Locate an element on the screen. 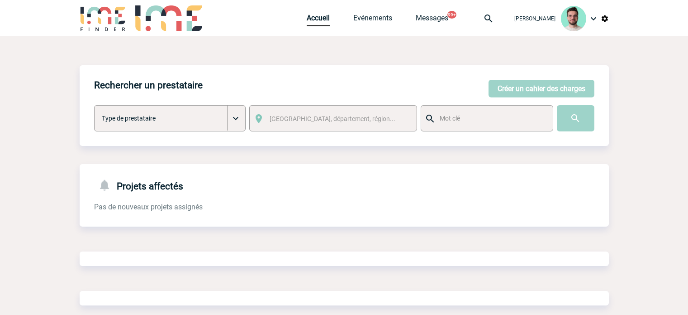 The image size is (688, 315). img: IME-Finder is located at coordinates (103, 18).